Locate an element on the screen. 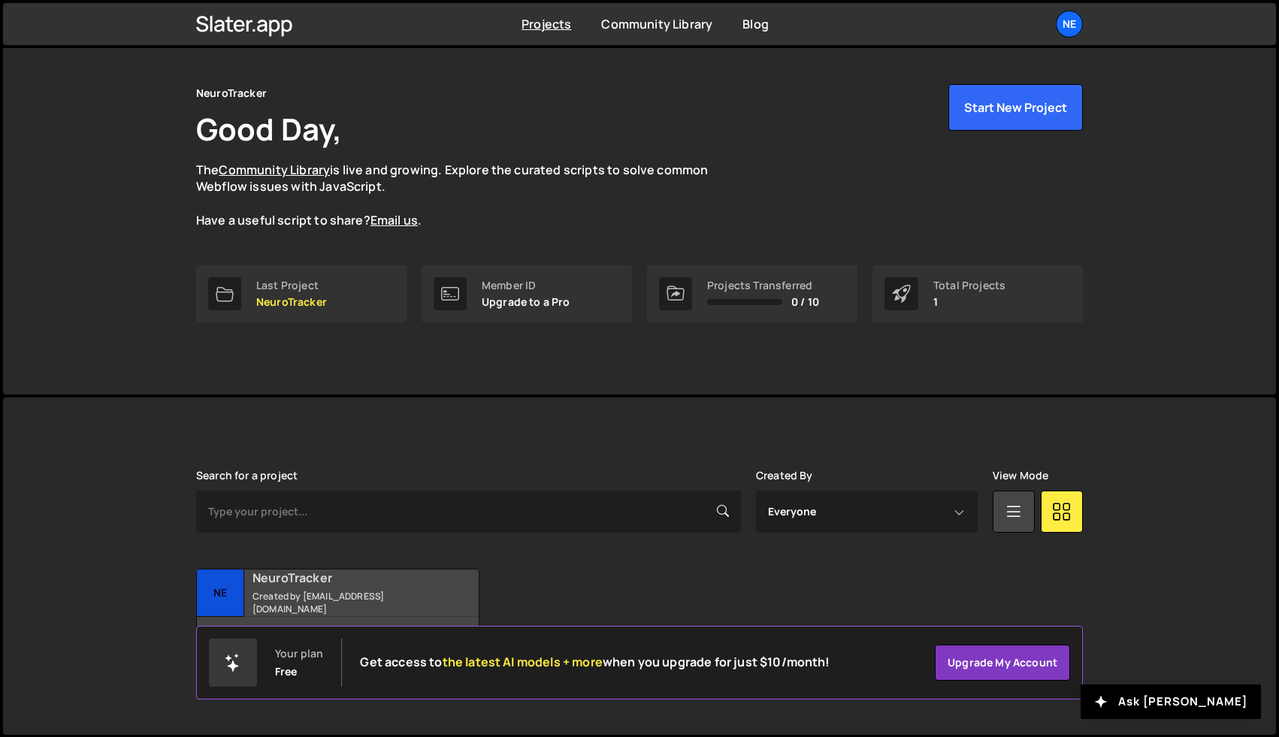 The height and width of the screenshot is (737, 1279). p: 1 is located at coordinates (970, 302).